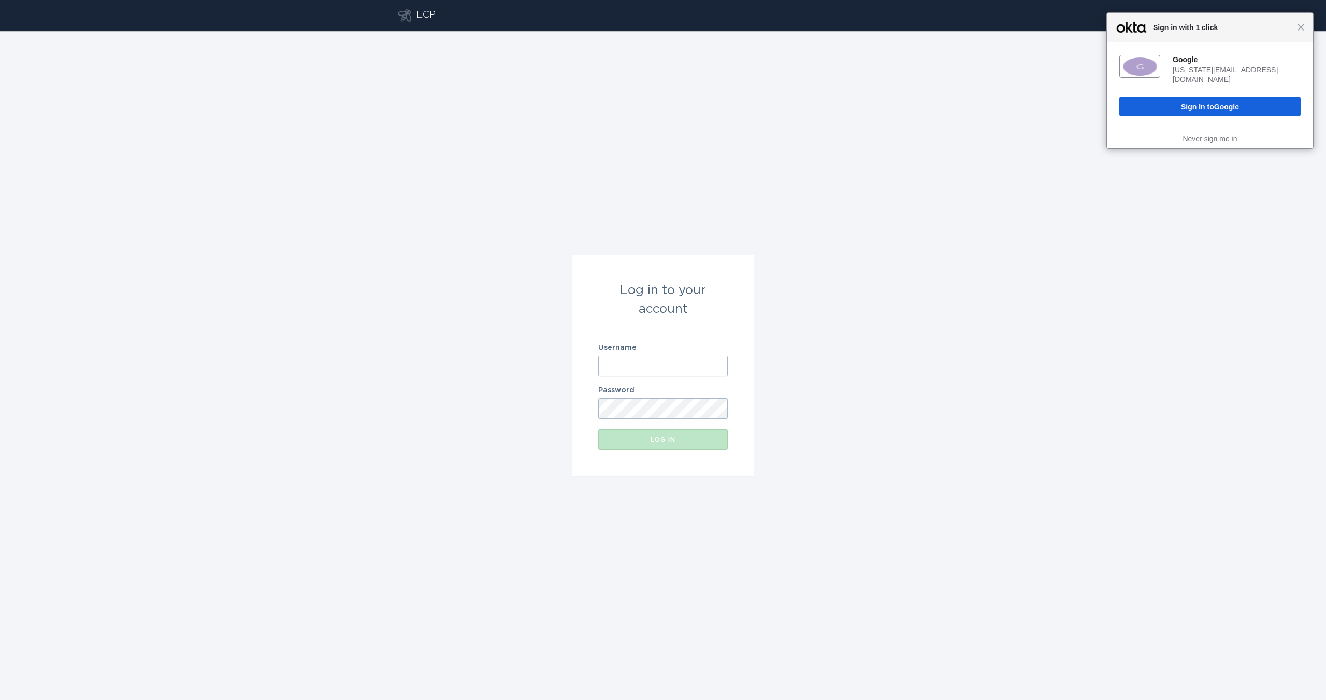  Describe the element at coordinates (1223, 27) in the screenshot. I see `span: Sign in with 1 click` at that location.